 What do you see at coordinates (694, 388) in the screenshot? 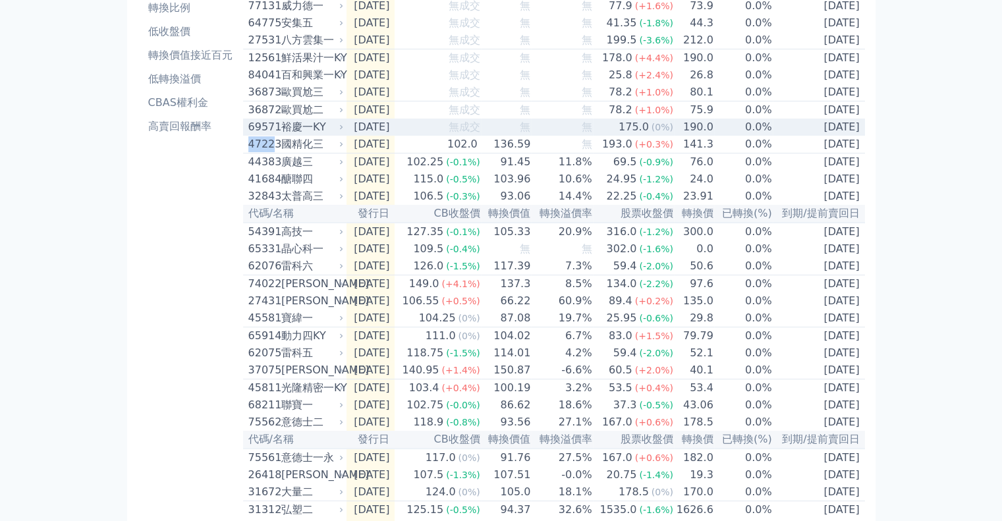
I see `td: 53.4` at bounding box center [694, 388].